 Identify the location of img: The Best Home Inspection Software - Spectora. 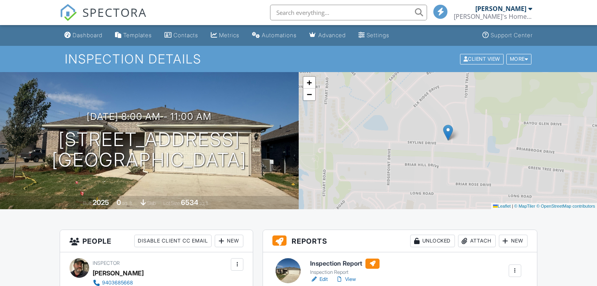
(68, 13).